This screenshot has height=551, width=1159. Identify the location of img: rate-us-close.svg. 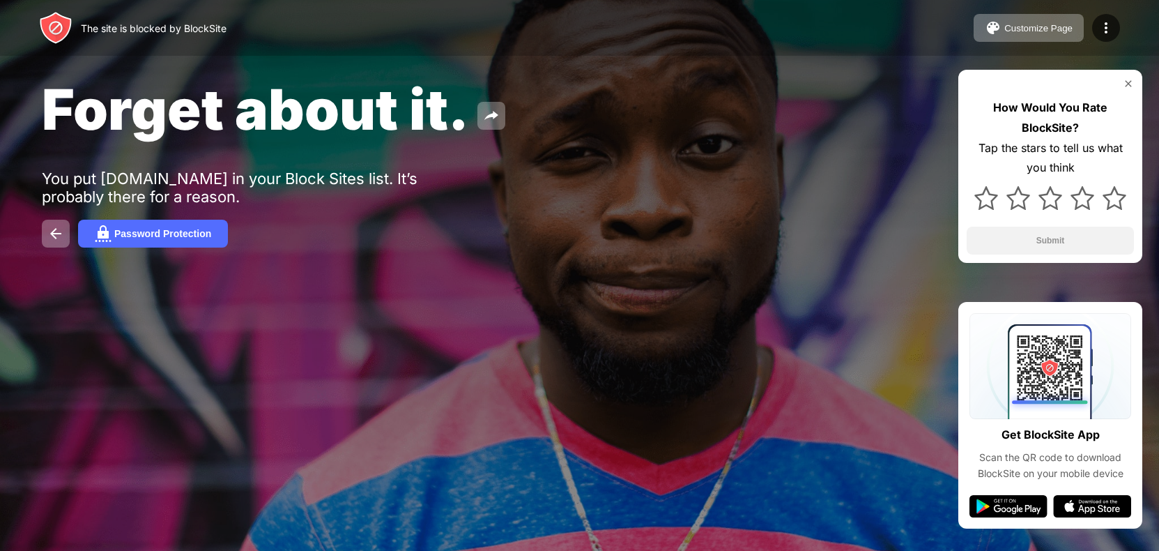
(1128, 84).